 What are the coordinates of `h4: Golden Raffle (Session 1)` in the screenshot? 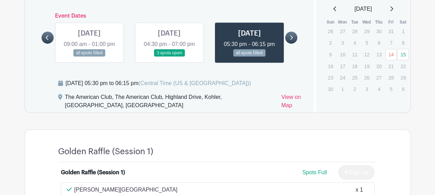 It's located at (106, 151).